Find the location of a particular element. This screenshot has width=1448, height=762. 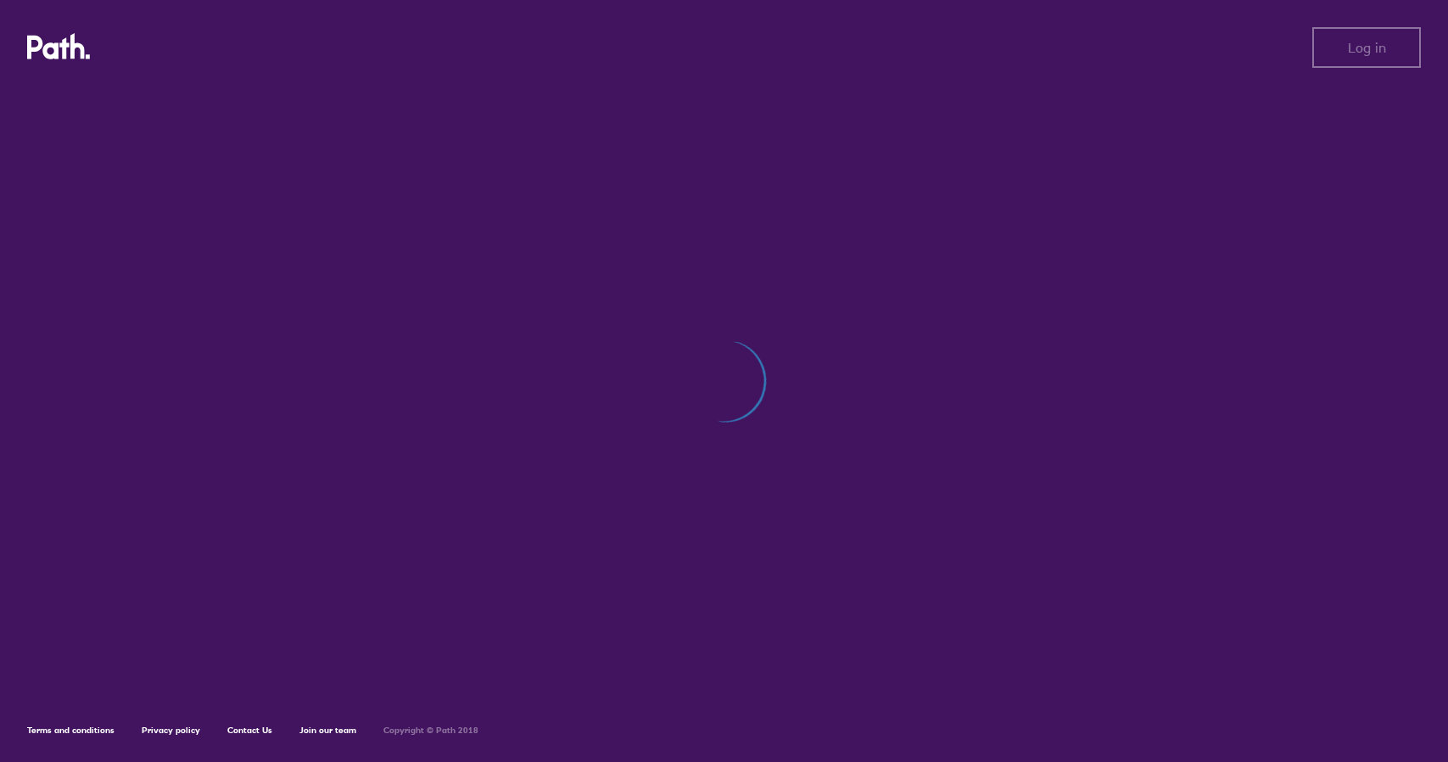

a: Contact Us is located at coordinates (249, 730).